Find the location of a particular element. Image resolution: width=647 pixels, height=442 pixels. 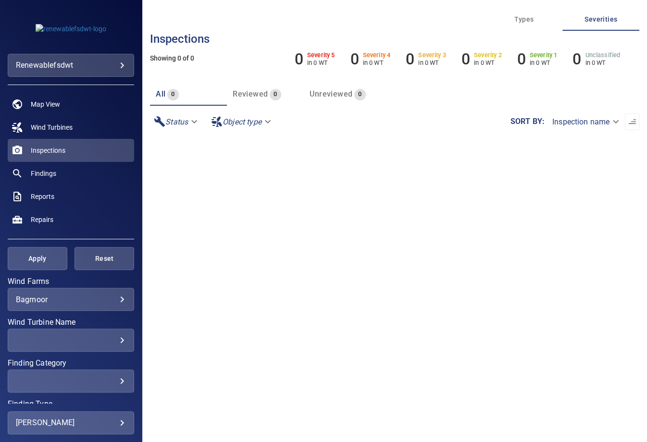

span: Wind Turbines is located at coordinates (51, 127).